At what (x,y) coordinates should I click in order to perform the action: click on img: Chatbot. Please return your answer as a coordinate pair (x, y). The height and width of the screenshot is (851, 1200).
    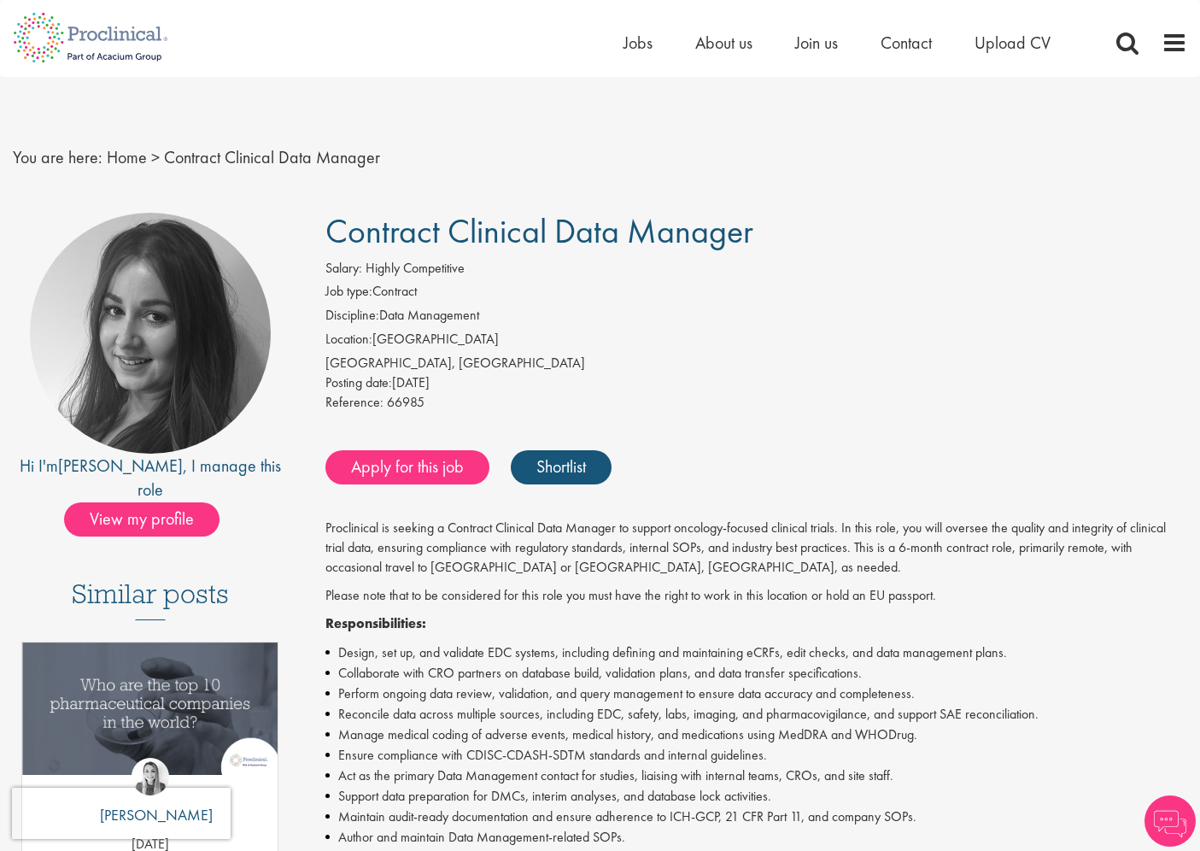
    Looking at the image, I should click on (1170, 821).